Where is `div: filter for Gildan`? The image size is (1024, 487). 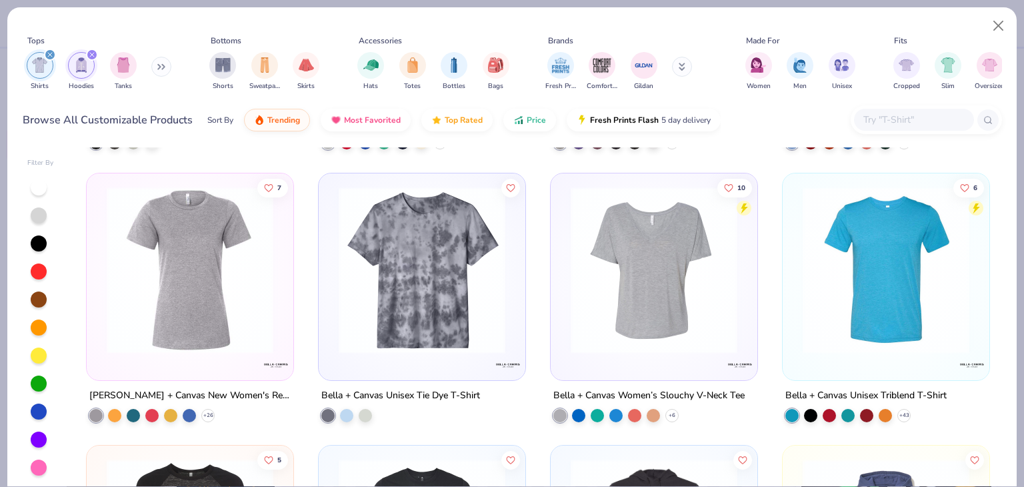 div: filter for Gildan is located at coordinates (644, 71).